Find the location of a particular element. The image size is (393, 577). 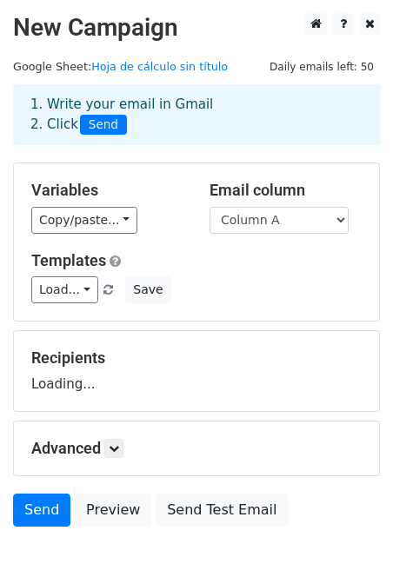

h5: Email column is located at coordinates (285, 190).